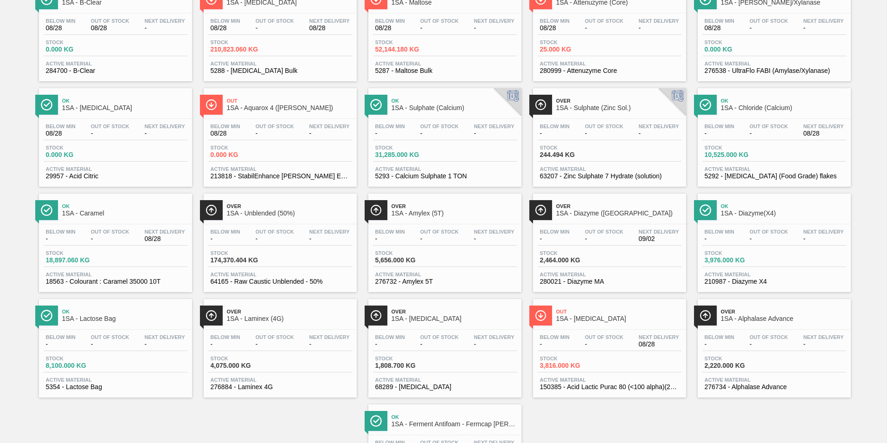  I want to click on span: 5288 - Dextrose Bulk, so click(280, 71).